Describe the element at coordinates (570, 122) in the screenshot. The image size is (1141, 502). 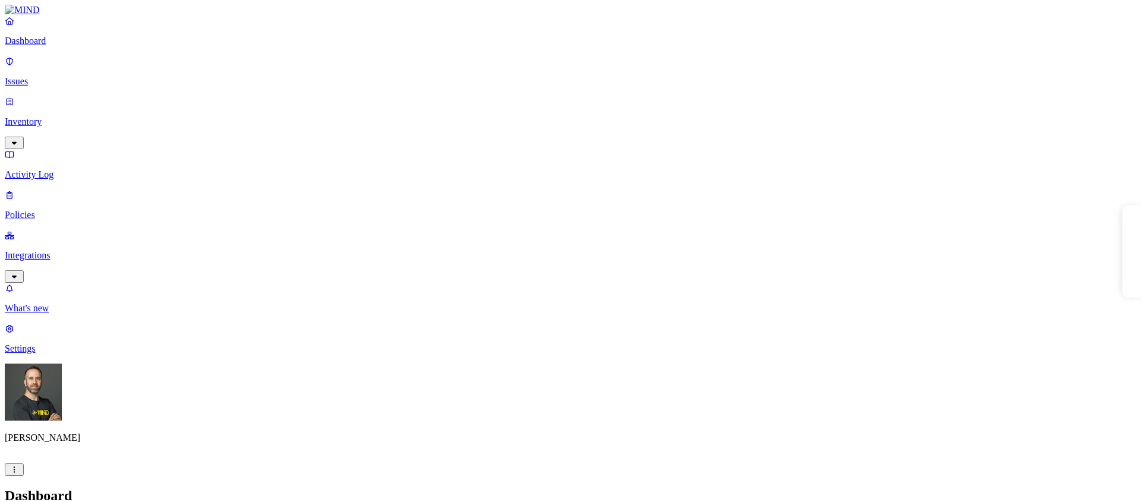
I see `p: Inventory` at that location.